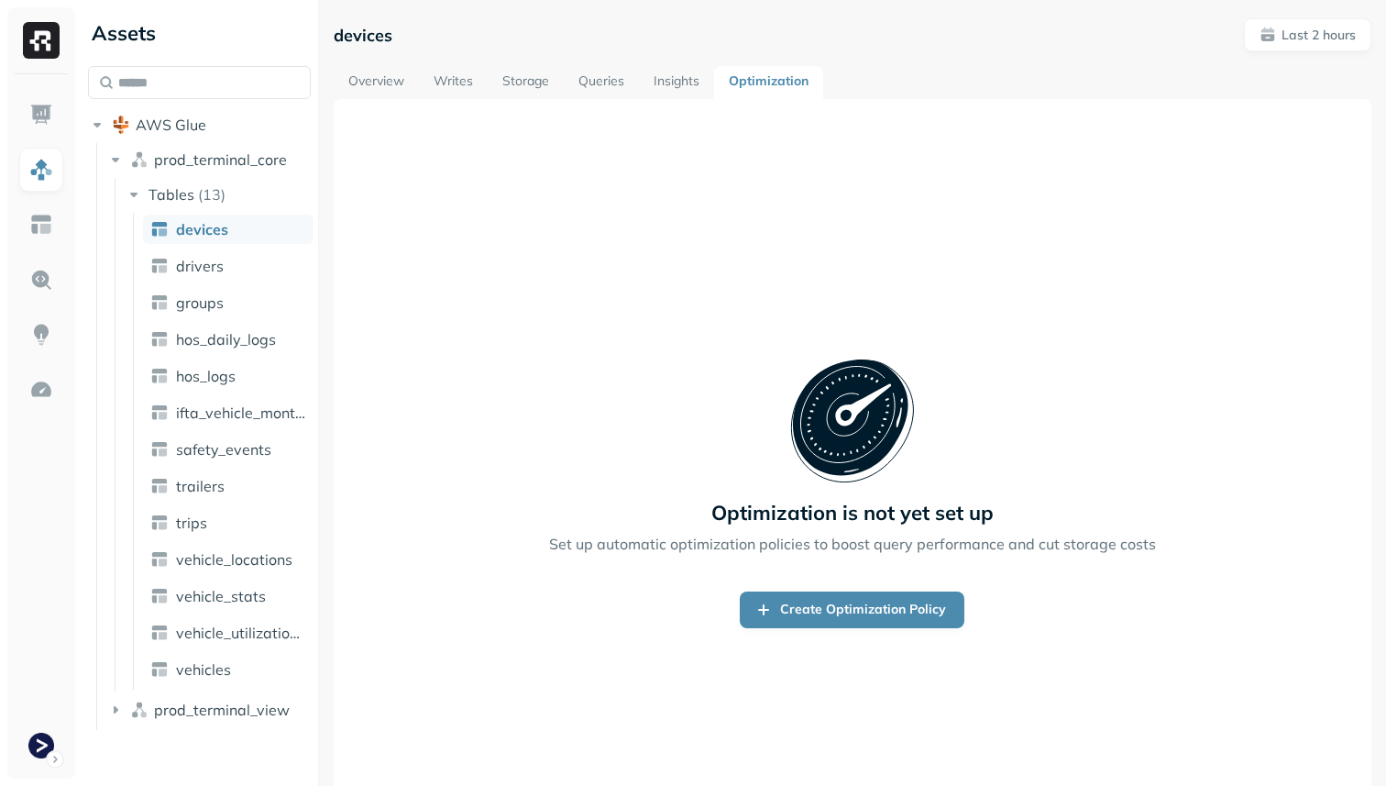  What do you see at coordinates (200, 266) in the screenshot?
I see `span: drivers` at bounding box center [200, 266].